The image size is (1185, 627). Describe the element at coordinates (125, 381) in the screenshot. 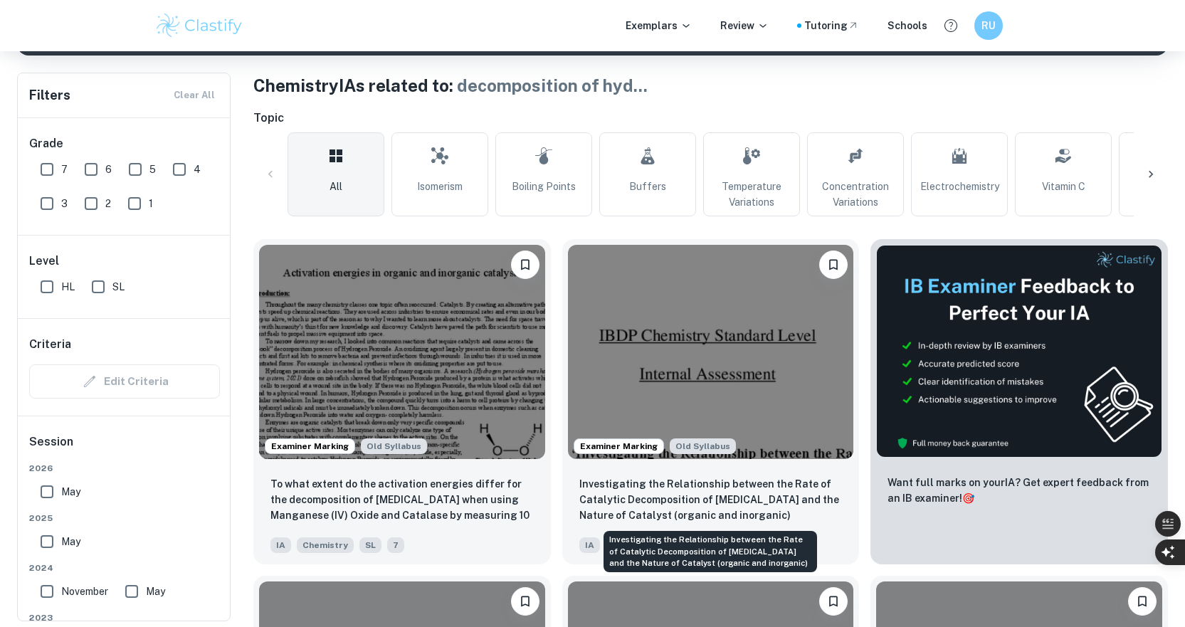

I see `div: Criteria filters are unavailable when searching by topic` at that location.